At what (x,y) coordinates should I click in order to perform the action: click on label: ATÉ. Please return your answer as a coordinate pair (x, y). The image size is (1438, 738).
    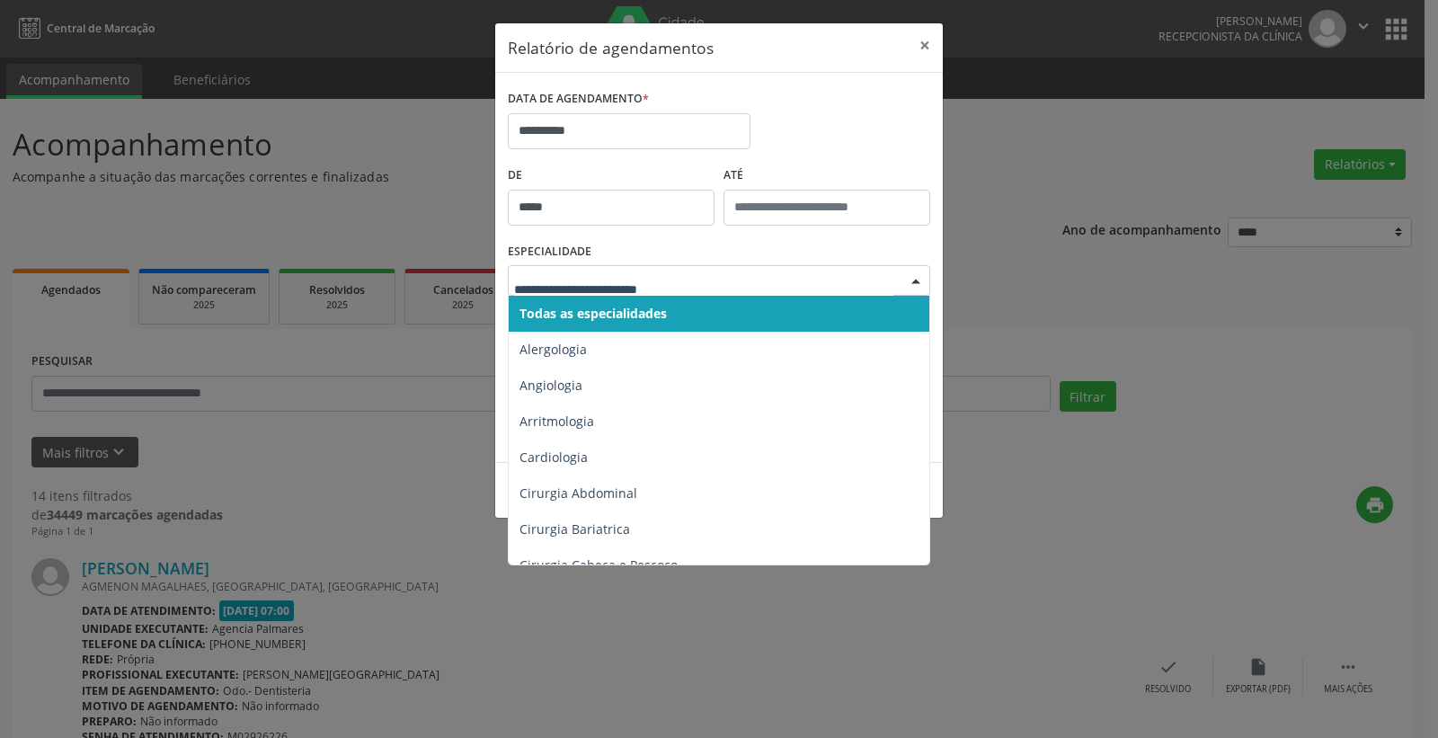
    Looking at the image, I should click on (827, 175).